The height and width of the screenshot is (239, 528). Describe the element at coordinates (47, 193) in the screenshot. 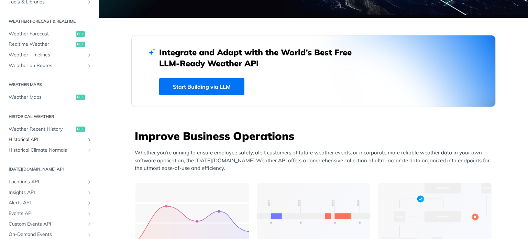

I see `span: Insights API` at that location.